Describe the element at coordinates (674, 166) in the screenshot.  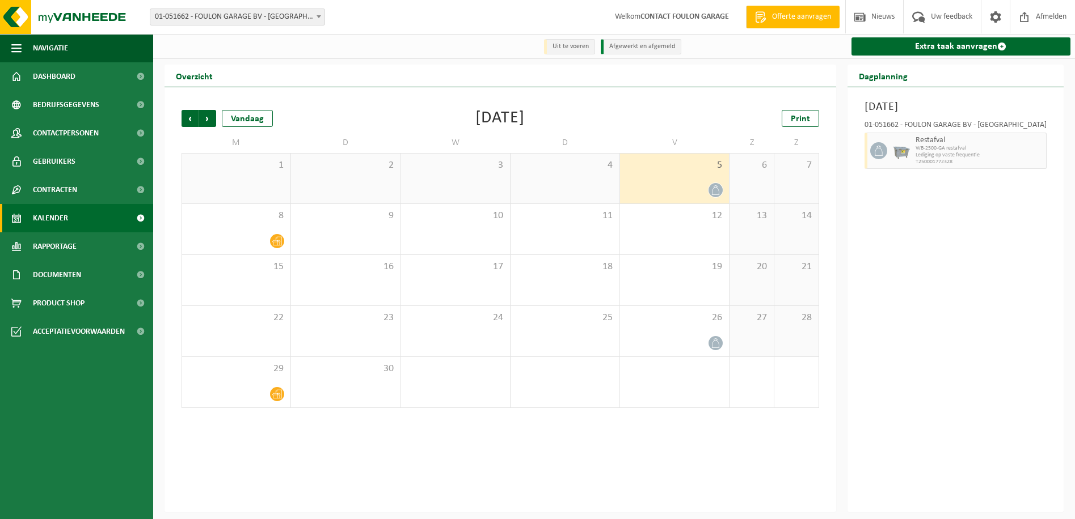
I see `span: 5` at that location.